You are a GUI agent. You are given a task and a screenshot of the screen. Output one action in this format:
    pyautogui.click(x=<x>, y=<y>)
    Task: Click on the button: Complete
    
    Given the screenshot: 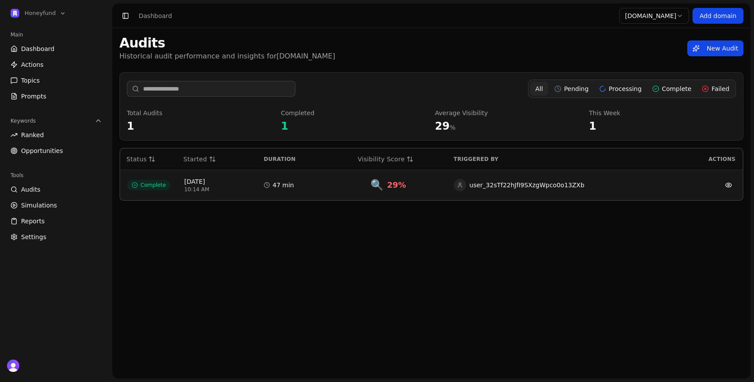 What is the action you would take?
    pyautogui.click(x=672, y=89)
    